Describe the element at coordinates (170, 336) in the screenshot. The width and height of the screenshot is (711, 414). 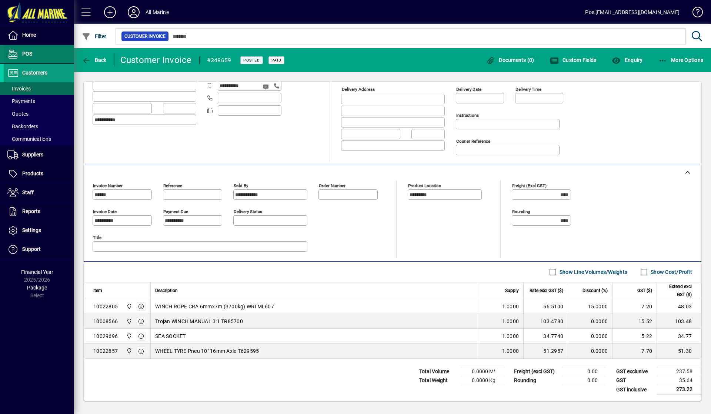
I see `span: SEA SOCKET` at that location.